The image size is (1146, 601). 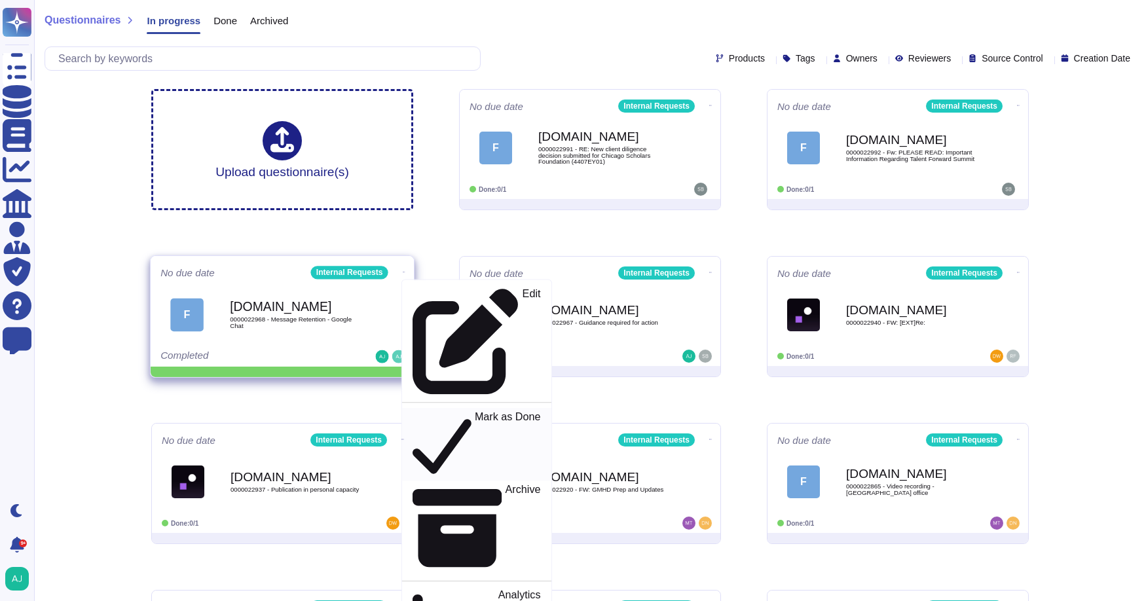 I want to click on a: Edit, so click(x=477, y=341).